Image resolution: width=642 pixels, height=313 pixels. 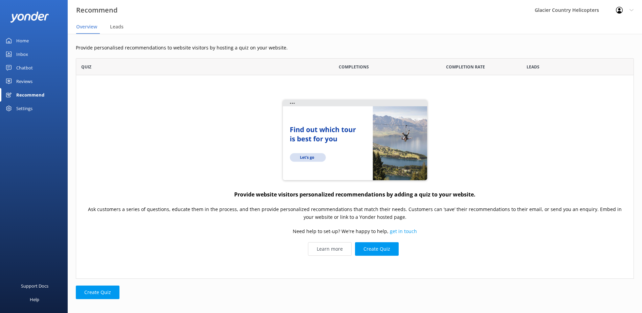 I want to click on a: Learn more, so click(x=330, y=249).